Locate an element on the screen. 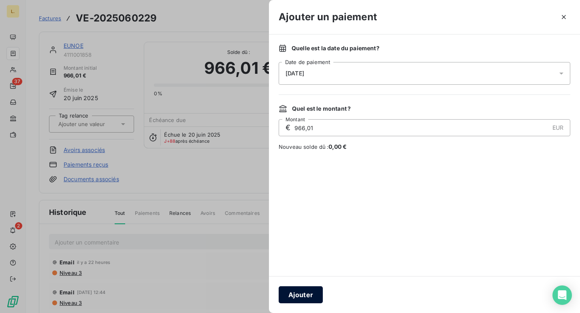 The image size is (580, 313). button: Ajouter is located at coordinates (301, 295).